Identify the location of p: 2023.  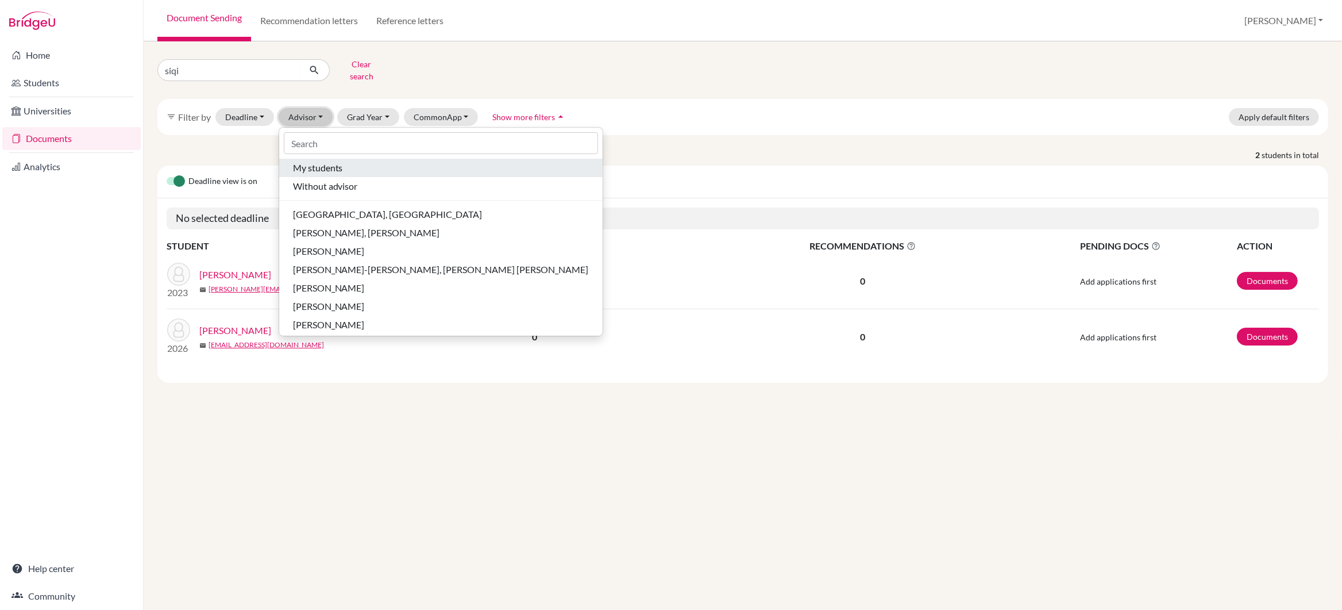
(179, 292).